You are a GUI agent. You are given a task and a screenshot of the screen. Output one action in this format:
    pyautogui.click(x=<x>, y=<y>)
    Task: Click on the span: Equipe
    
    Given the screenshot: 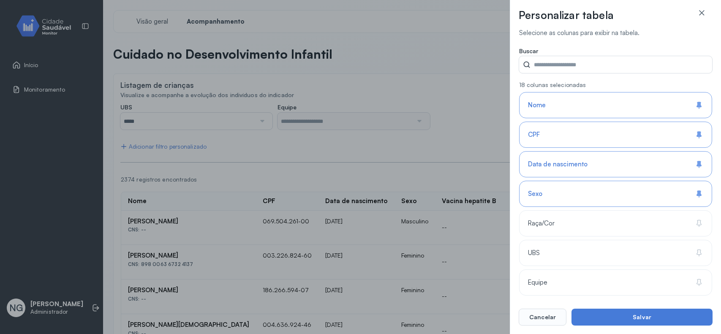 What is the action you would take?
    pyautogui.click(x=538, y=282)
    